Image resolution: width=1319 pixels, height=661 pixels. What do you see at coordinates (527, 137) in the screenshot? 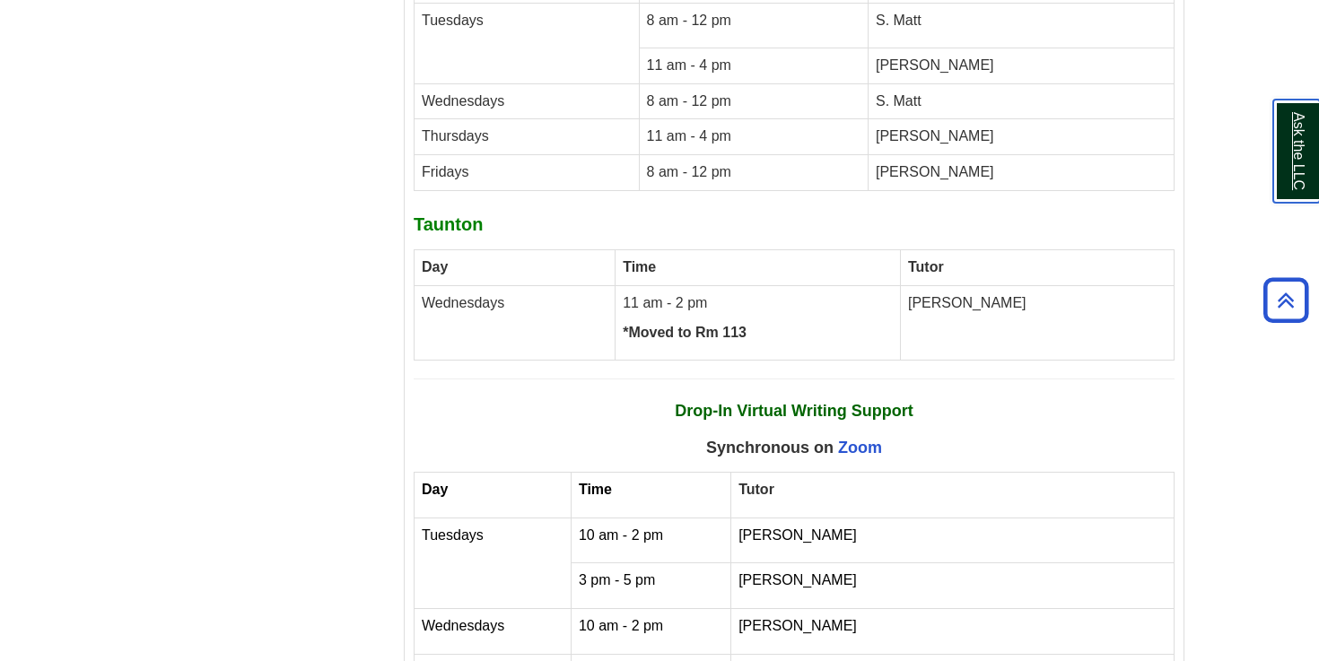
I see `td: Thursdays` at bounding box center [527, 137].